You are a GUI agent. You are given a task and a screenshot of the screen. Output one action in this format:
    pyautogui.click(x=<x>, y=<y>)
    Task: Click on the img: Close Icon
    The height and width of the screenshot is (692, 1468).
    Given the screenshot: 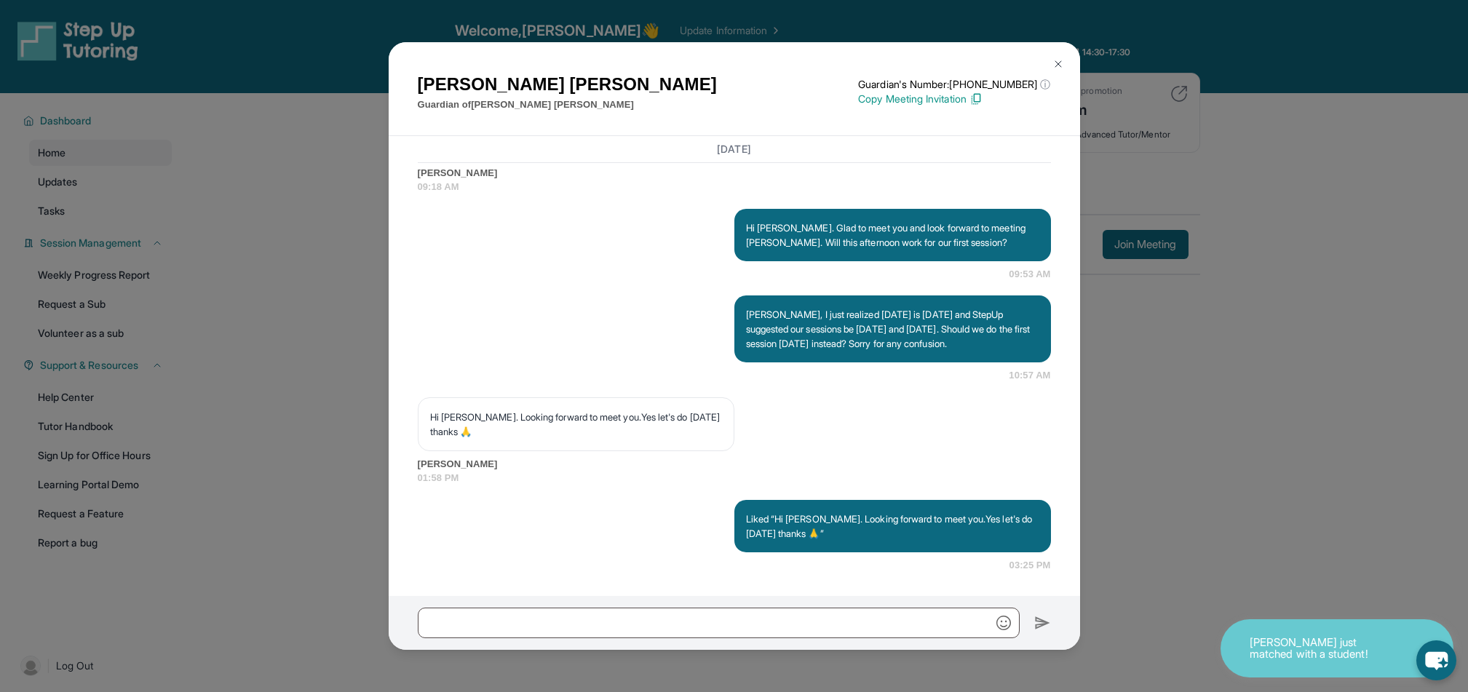 What is the action you would take?
    pyautogui.click(x=1058, y=64)
    